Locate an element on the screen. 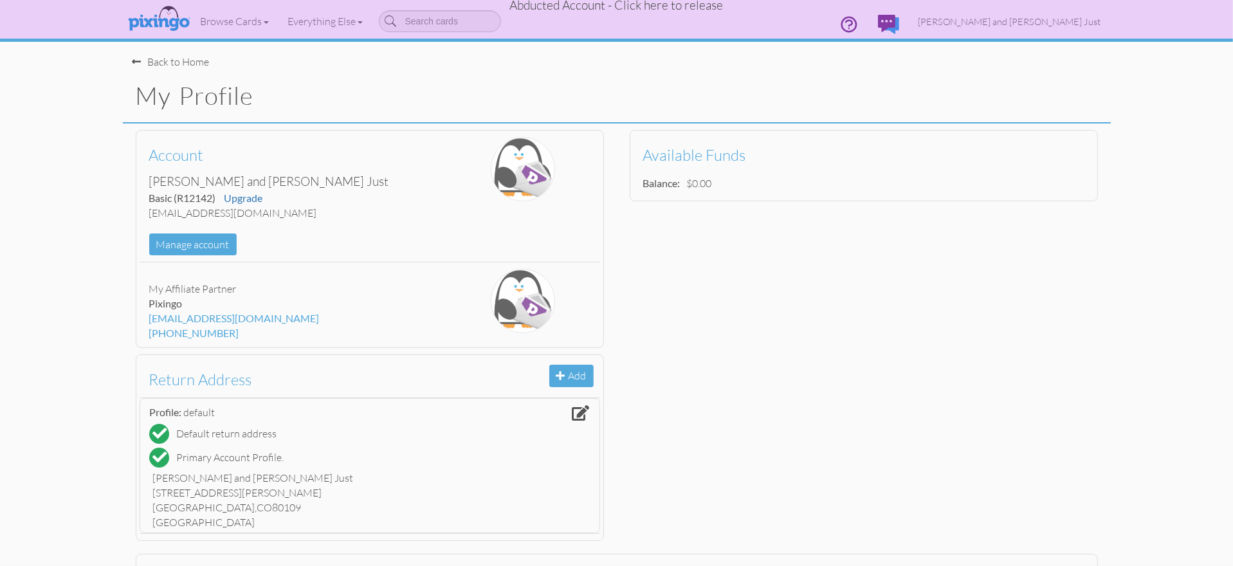 This screenshot has height=566, width=1233. nav-back: Home is located at coordinates (617, 55).